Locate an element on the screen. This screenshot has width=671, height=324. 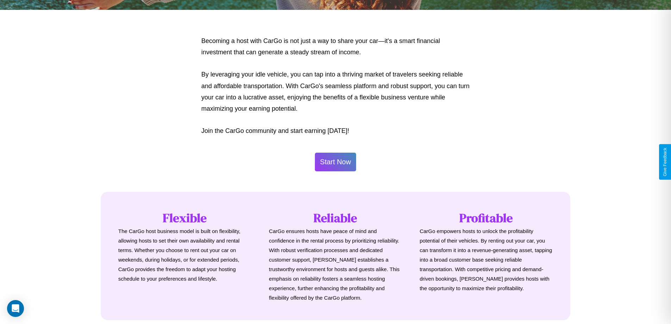
h1: Reliable is located at coordinates (336, 218).